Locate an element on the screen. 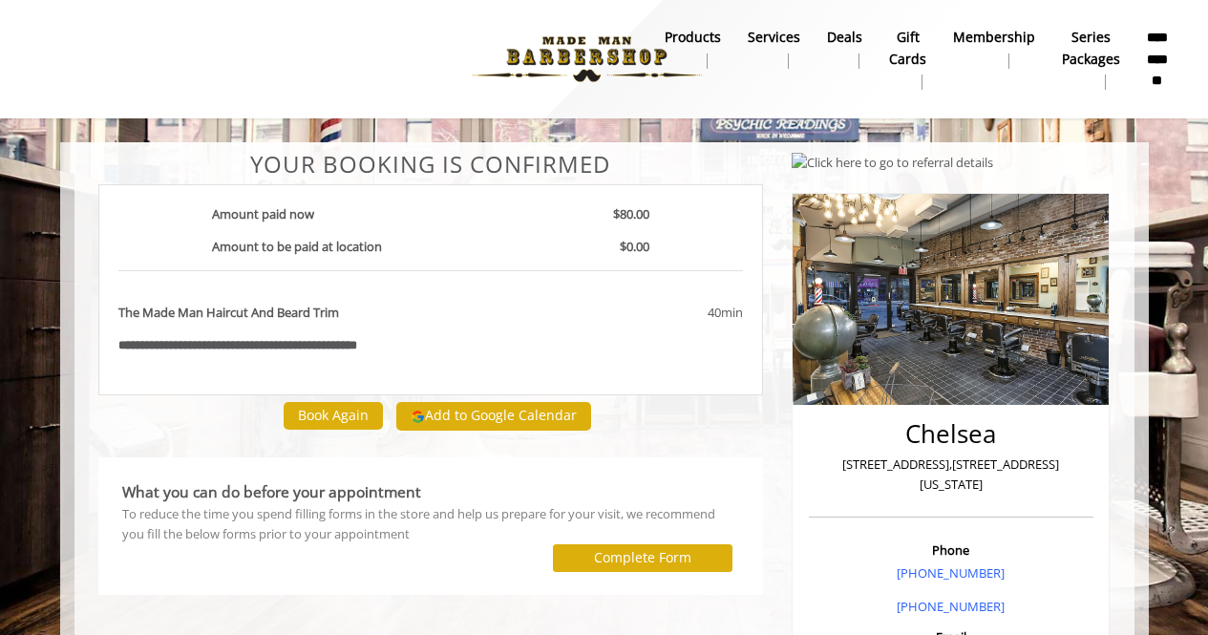 This screenshot has width=1208, height=635. h2: Chelsea is located at coordinates (951, 434).